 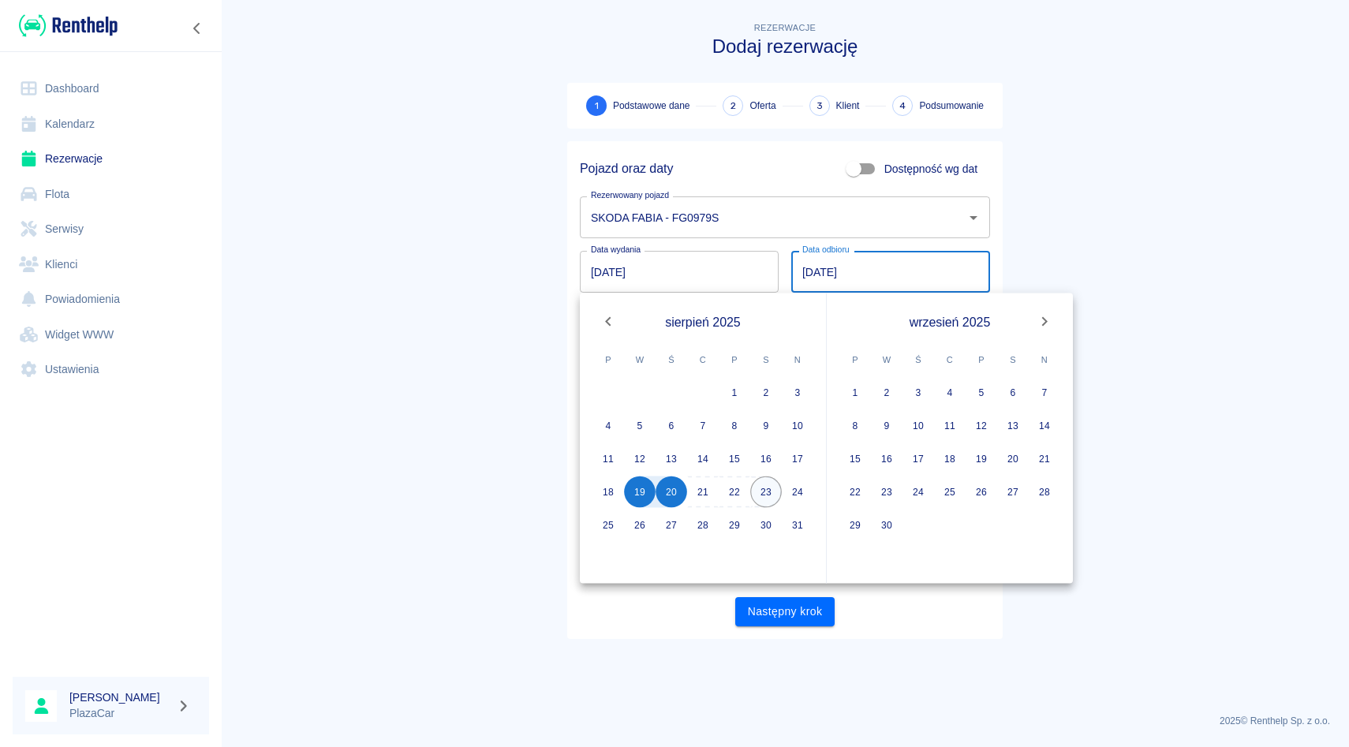 I want to click on a: Flota, so click(x=110, y=194).